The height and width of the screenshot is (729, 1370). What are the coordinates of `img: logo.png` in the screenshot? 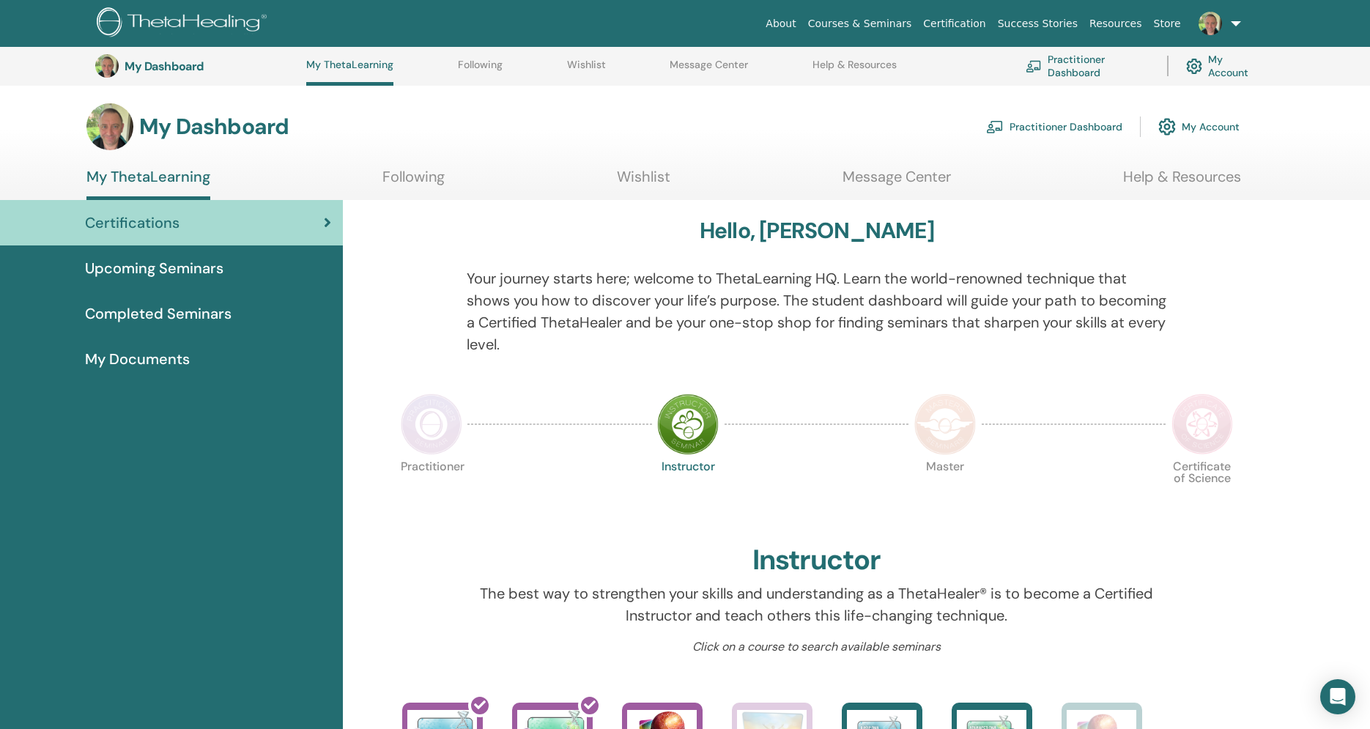 It's located at (184, 23).